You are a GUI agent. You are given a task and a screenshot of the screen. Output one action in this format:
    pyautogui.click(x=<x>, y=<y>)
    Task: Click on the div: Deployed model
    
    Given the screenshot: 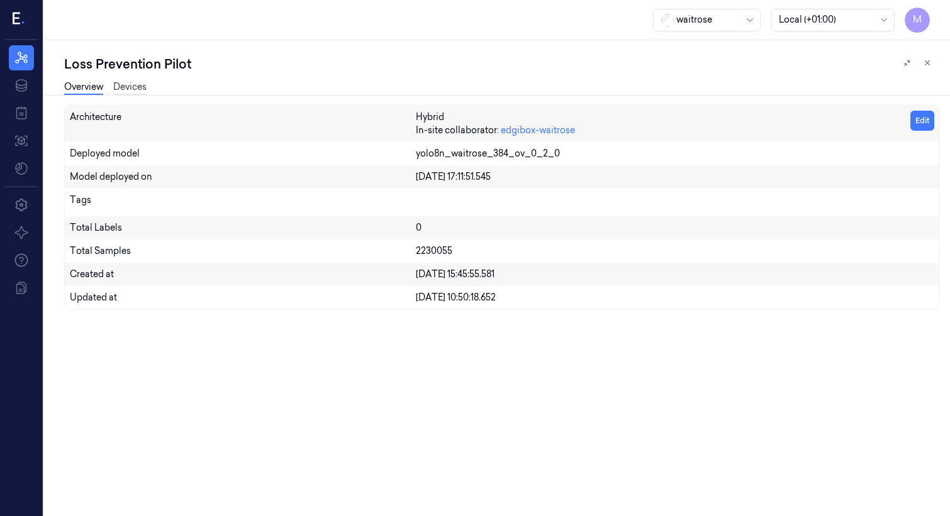 What is the action you would take?
    pyautogui.click(x=243, y=153)
    